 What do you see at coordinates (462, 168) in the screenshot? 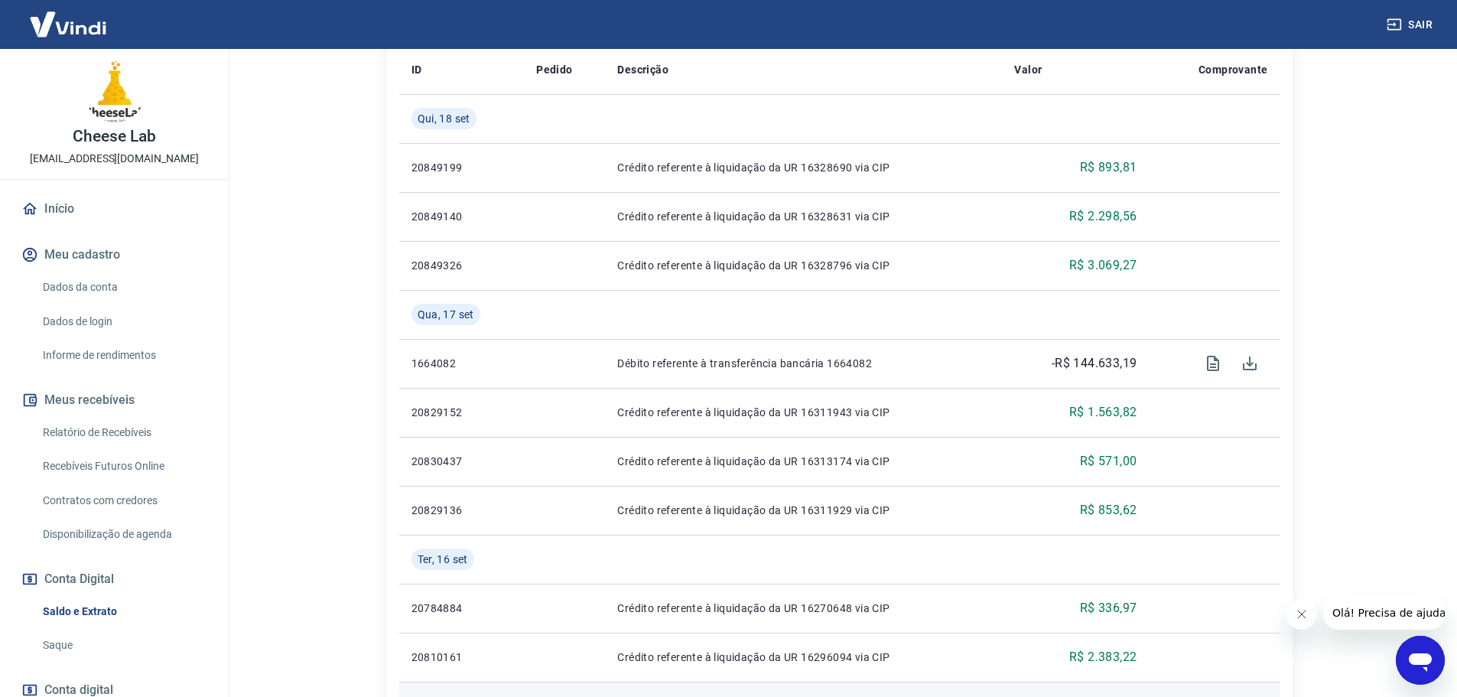
I see `p: 20849199` at bounding box center [462, 168].